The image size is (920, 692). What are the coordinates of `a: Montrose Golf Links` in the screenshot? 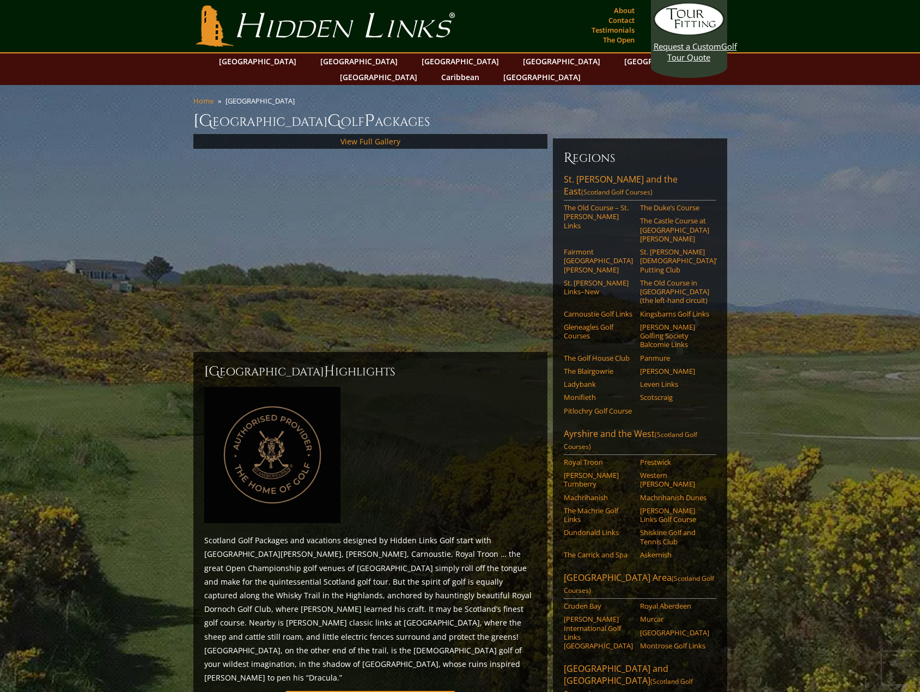 It's located at (674, 646).